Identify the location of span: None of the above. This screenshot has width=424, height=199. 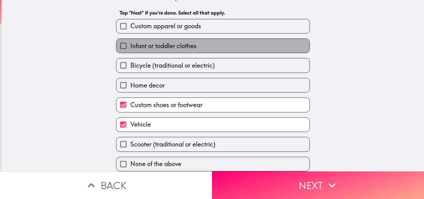
(156, 164).